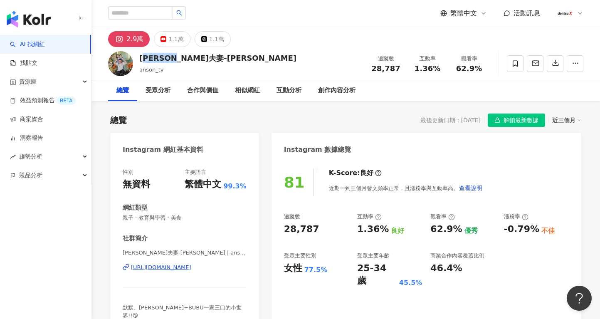 The height and width of the screenshot is (319, 600). What do you see at coordinates (27, 138) in the screenshot?
I see `a: 洞察報告` at bounding box center [27, 138].